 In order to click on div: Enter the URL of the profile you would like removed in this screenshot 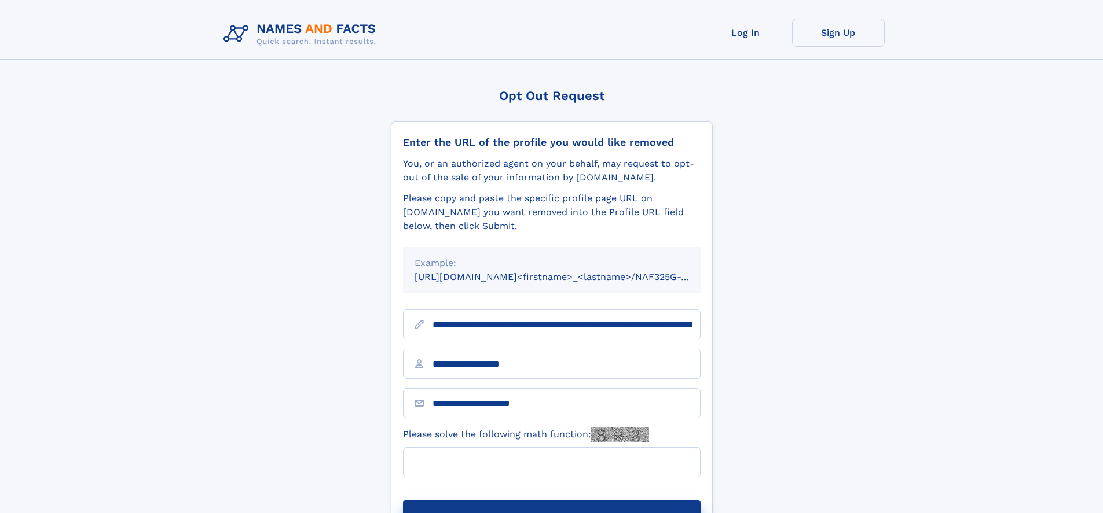, I will do `click(552, 142)`.